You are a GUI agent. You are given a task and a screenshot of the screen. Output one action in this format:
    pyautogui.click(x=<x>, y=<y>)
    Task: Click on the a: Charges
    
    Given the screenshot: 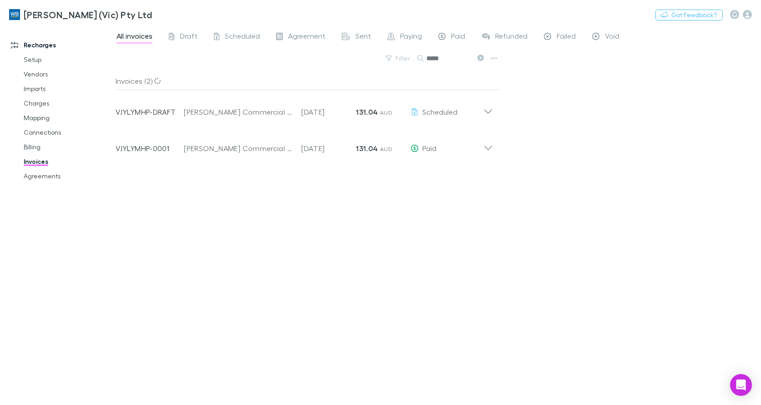 What is the action you would take?
    pyautogui.click(x=67, y=103)
    